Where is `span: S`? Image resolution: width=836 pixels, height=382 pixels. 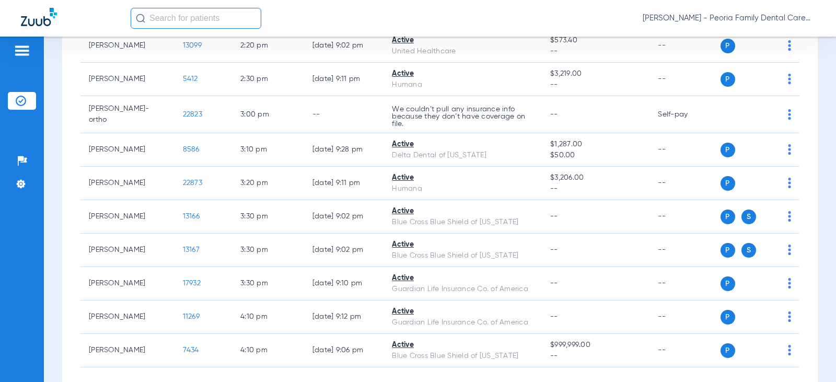 span: S is located at coordinates (749, 250).